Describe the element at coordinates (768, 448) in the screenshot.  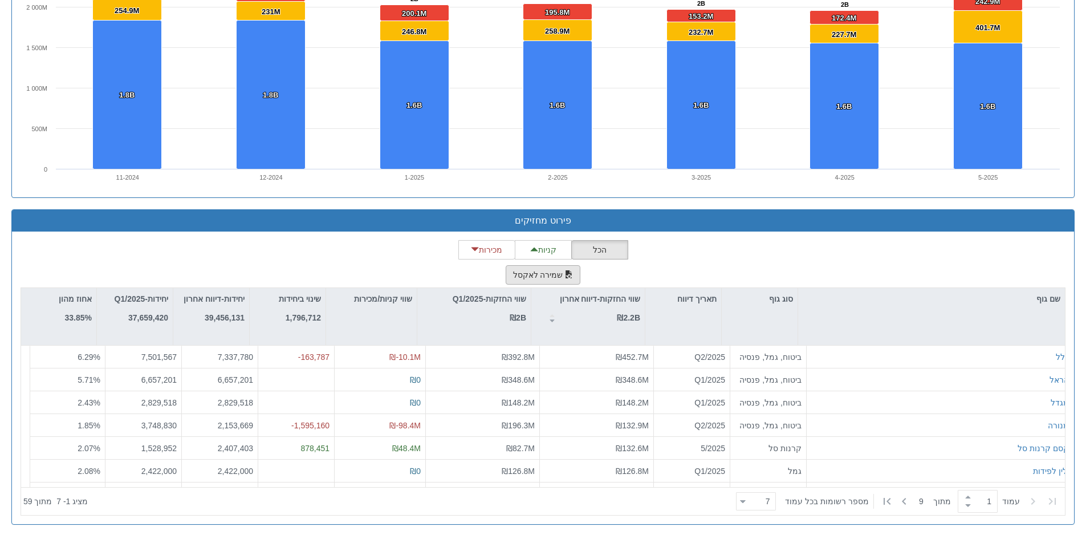
I see `div: קרנות סל` at that location.